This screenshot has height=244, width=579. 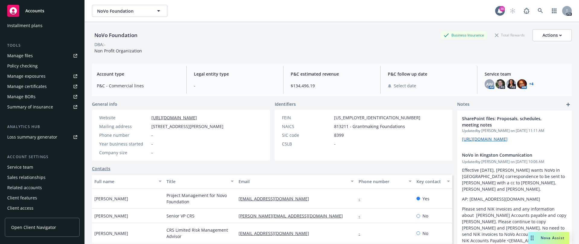 What do you see at coordinates (553, 238) in the screenshot?
I see `span: Nova Assist` at bounding box center [553, 238].